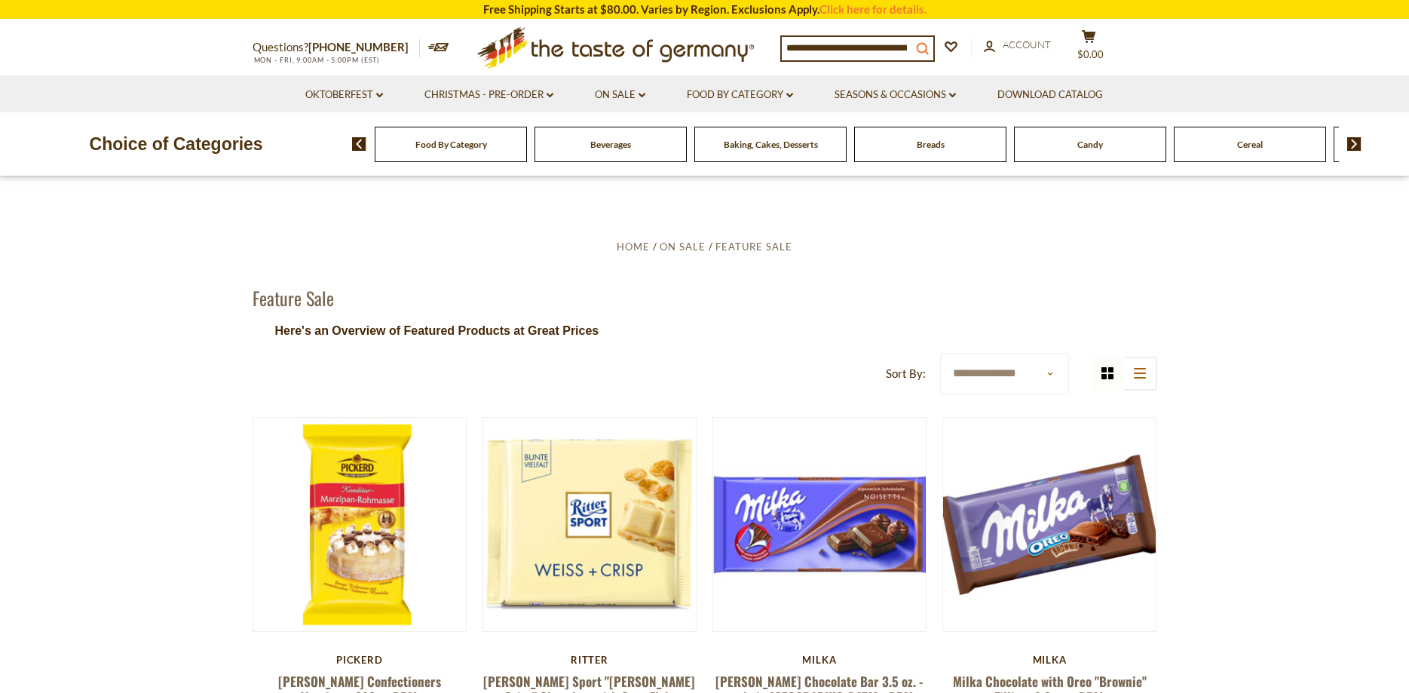 The width and height of the screenshot is (1409, 693). Describe the element at coordinates (611, 144) in the screenshot. I see `a: Beverages` at that location.